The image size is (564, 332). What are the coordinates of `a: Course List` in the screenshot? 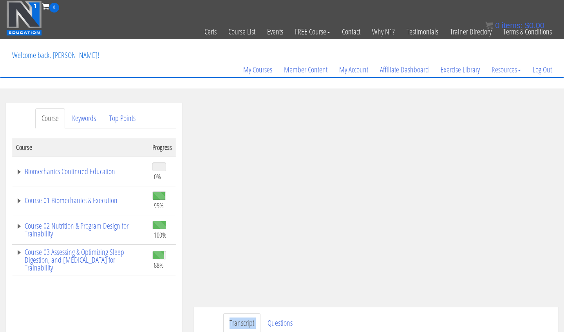 It's located at (242, 32).